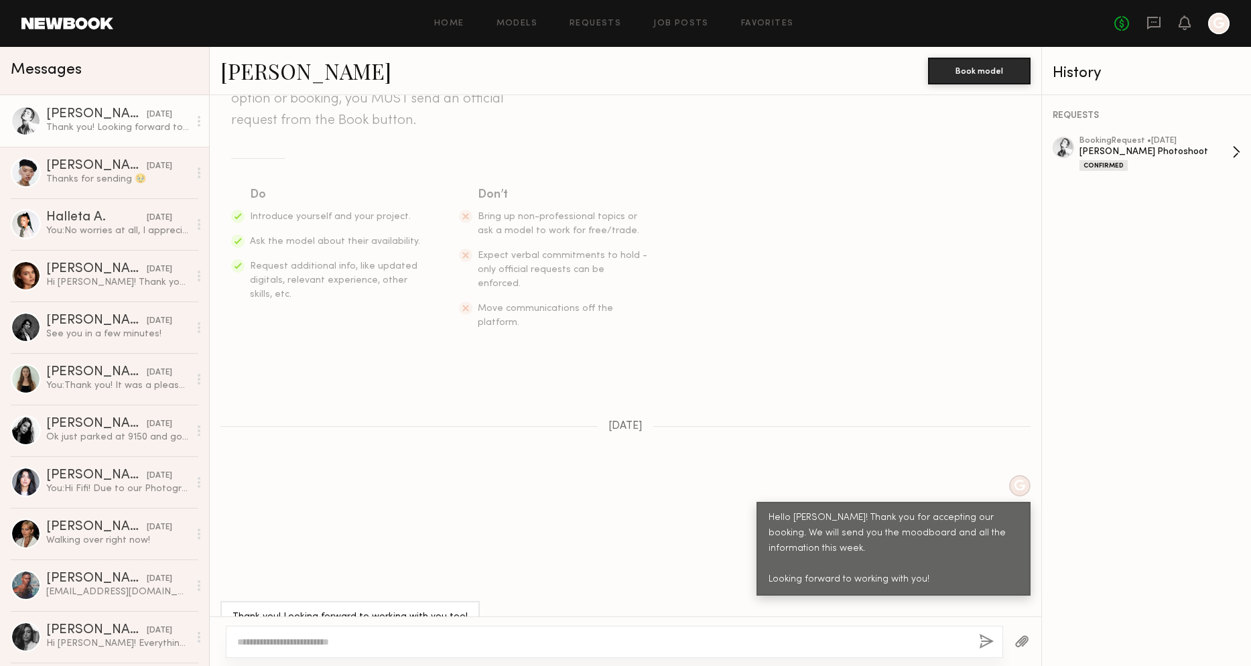  I want to click on div: History, so click(1146, 73).